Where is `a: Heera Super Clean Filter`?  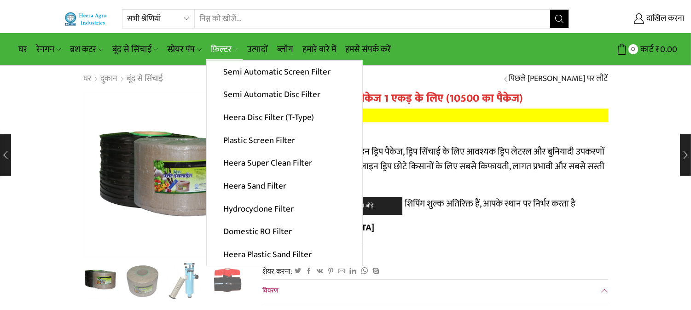
a: Heera Super Clean Filter is located at coordinates (284, 164).